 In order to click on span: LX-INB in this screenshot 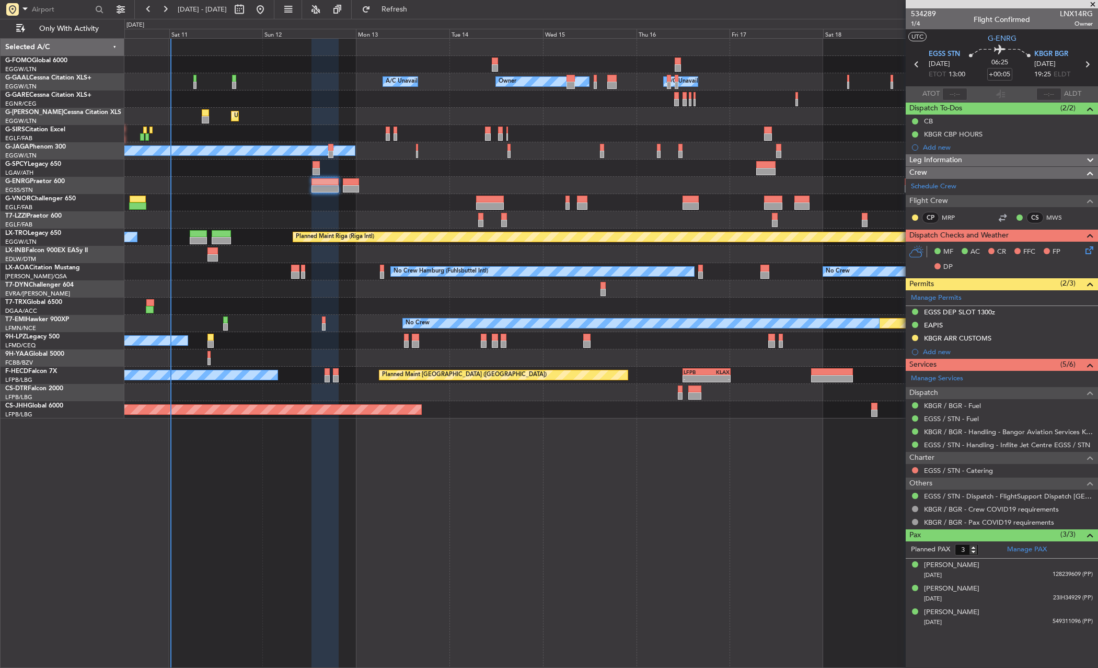, I will do `click(15, 250)`.